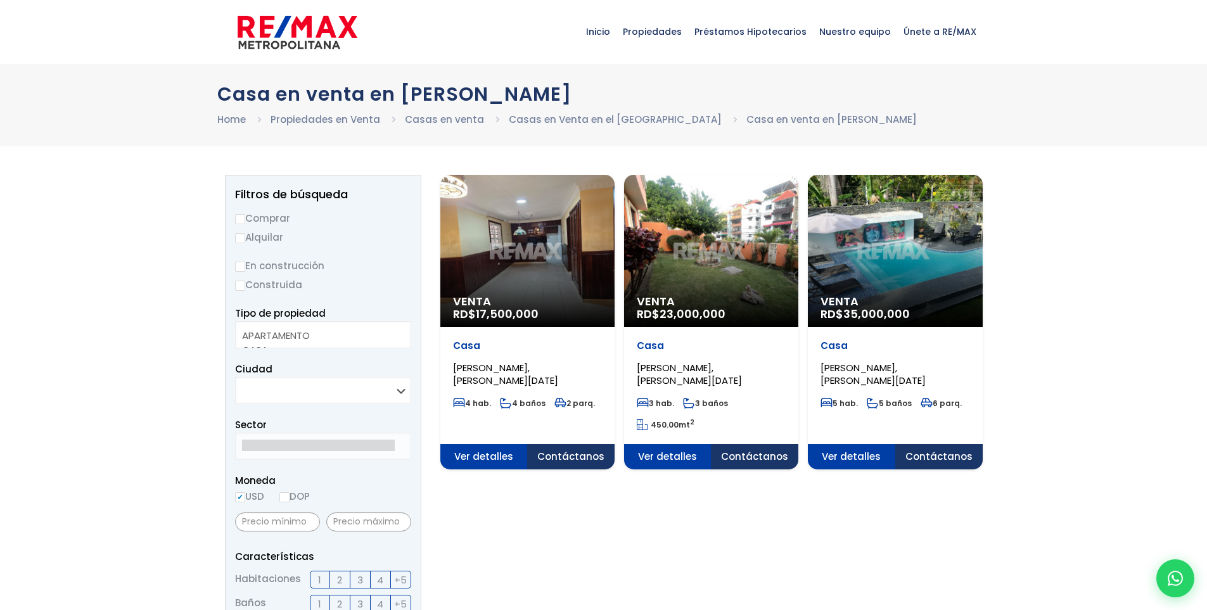 The image size is (1207, 610). What do you see at coordinates (325, 119) in the screenshot?
I see `a: Propiedades en Venta` at bounding box center [325, 119].